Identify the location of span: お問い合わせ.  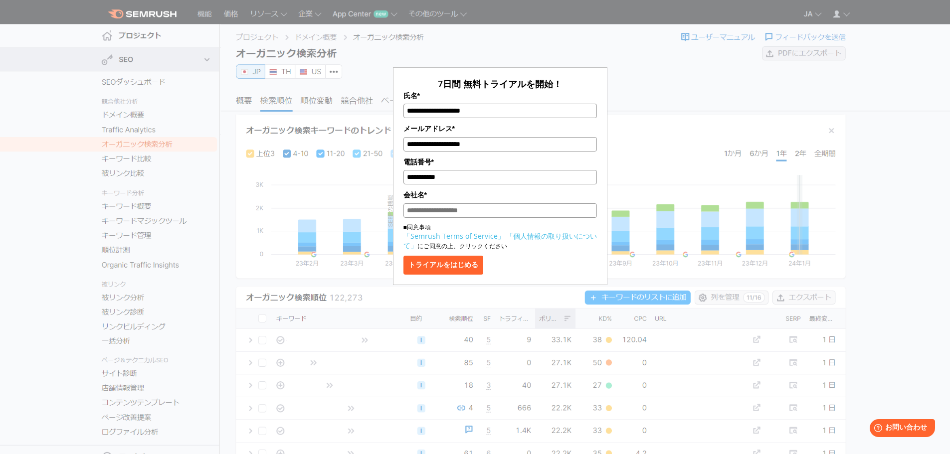
(45, 12).